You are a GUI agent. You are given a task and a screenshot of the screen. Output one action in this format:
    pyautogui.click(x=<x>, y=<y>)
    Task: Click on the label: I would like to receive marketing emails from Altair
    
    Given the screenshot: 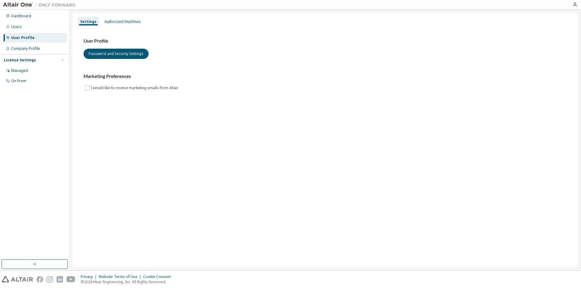 What is the action you would take?
    pyautogui.click(x=135, y=88)
    